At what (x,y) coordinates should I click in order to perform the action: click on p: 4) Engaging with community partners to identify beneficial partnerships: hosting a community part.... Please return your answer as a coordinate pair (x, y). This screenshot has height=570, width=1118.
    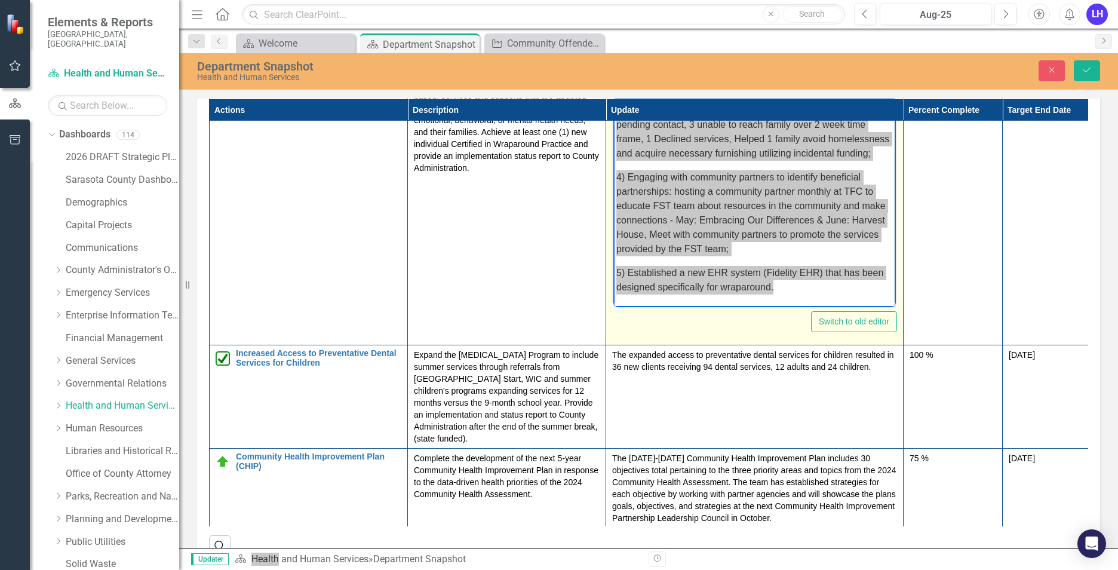
    Looking at the image, I should click on (141, 115).